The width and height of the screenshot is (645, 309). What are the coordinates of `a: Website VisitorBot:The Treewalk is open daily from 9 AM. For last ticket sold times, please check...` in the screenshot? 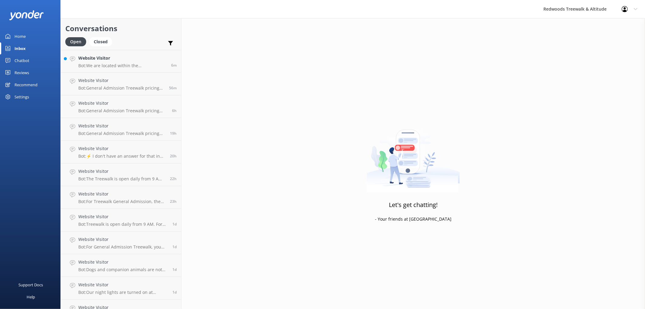 It's located at (121, 175).